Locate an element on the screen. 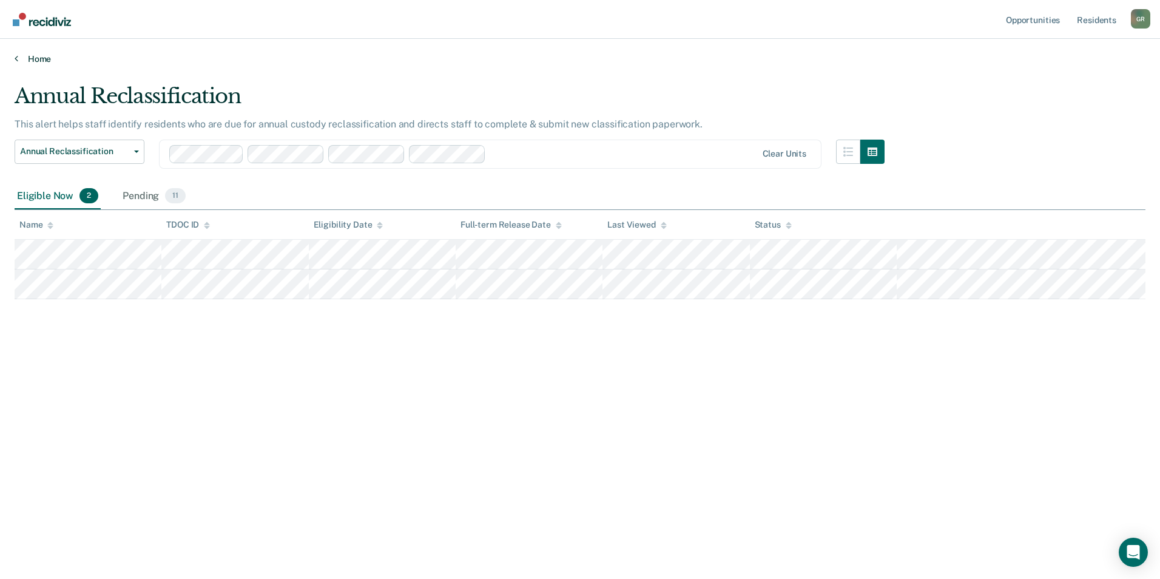 The image size is (1160, 579). button: Profile dropdown button is located at coordinates (1140, 19).